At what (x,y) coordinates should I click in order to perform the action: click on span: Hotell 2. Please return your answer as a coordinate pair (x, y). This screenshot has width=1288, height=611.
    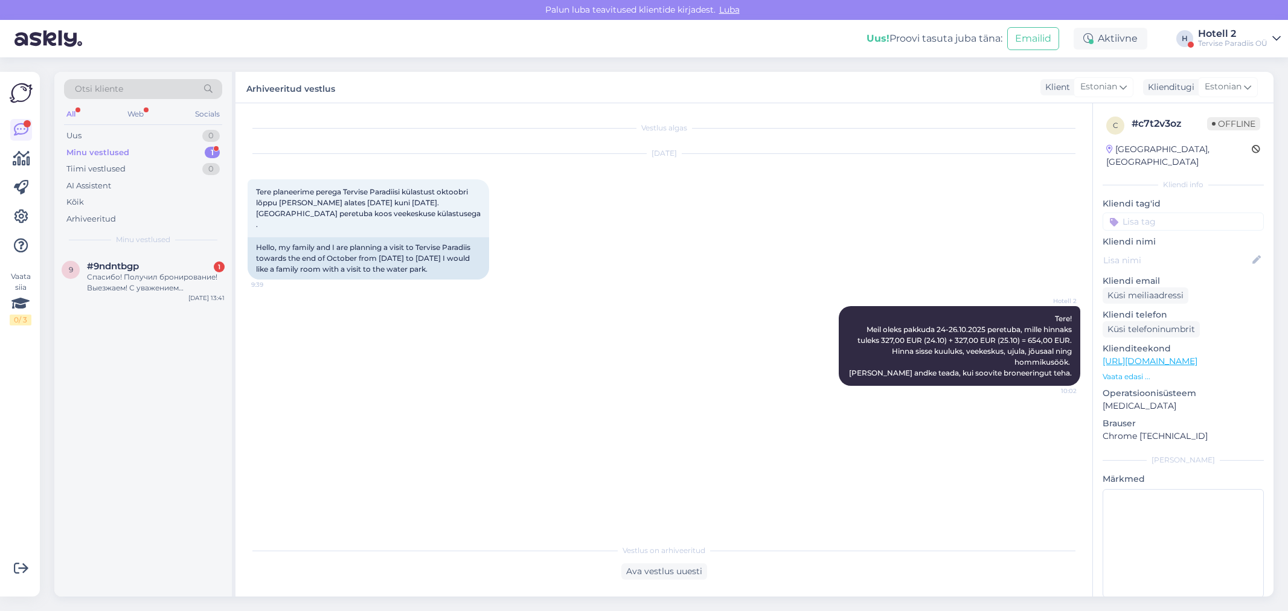
    Looking at the image, I should click on (1054, 301).